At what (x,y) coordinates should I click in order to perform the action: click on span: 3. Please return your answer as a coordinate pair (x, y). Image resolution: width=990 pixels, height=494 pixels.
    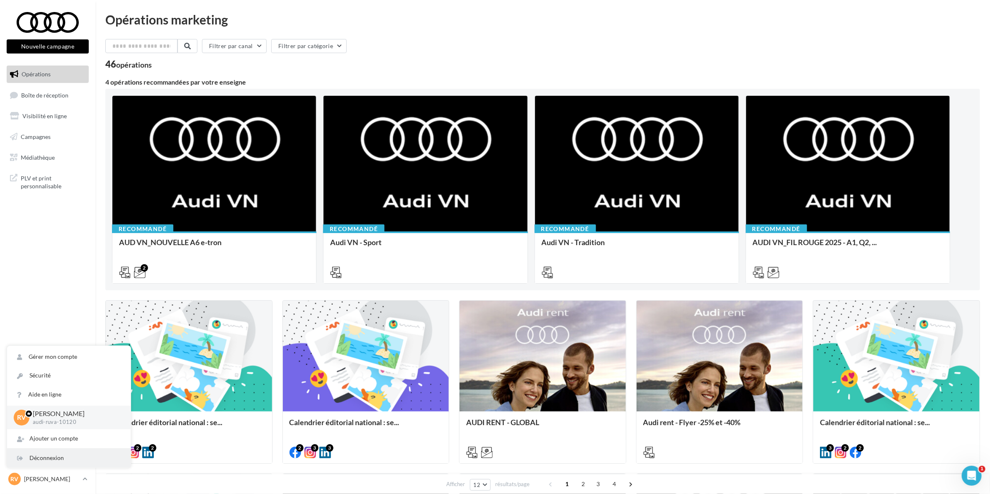
    Looking at the image, I should click on (598, 484).